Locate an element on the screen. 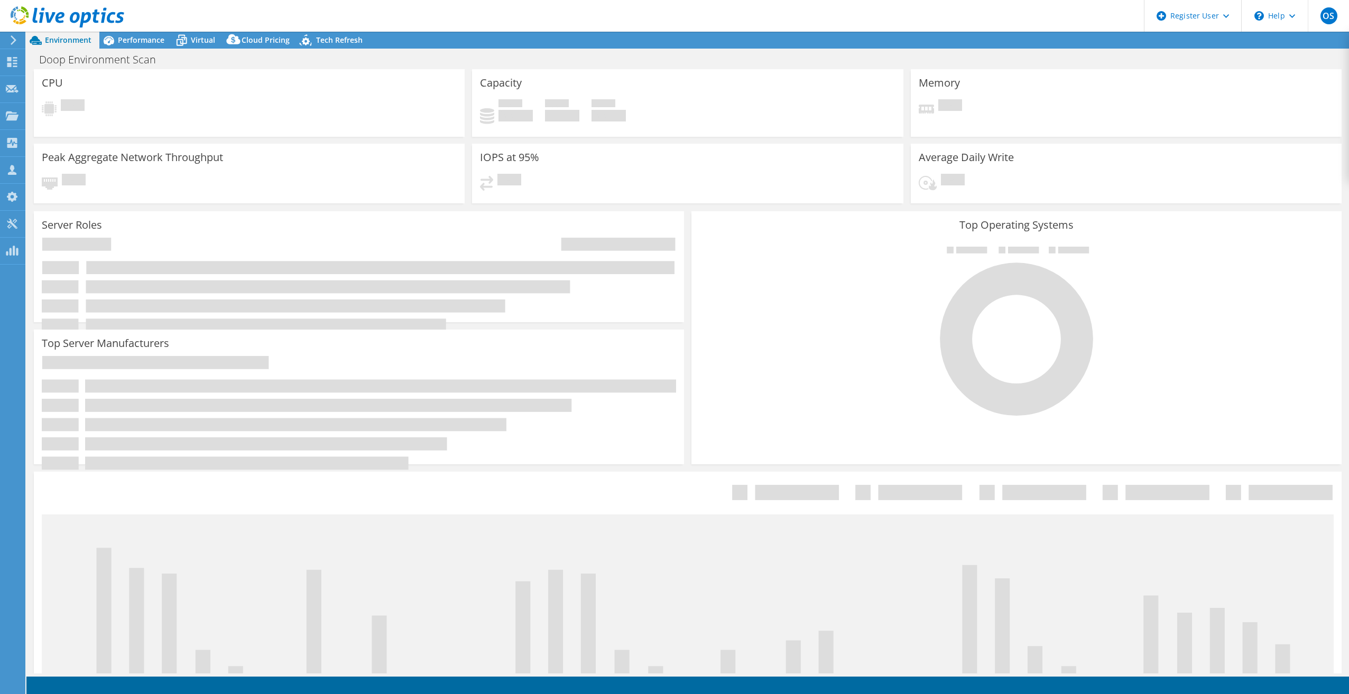  h3: Memory is located at coordinates (939, 83).